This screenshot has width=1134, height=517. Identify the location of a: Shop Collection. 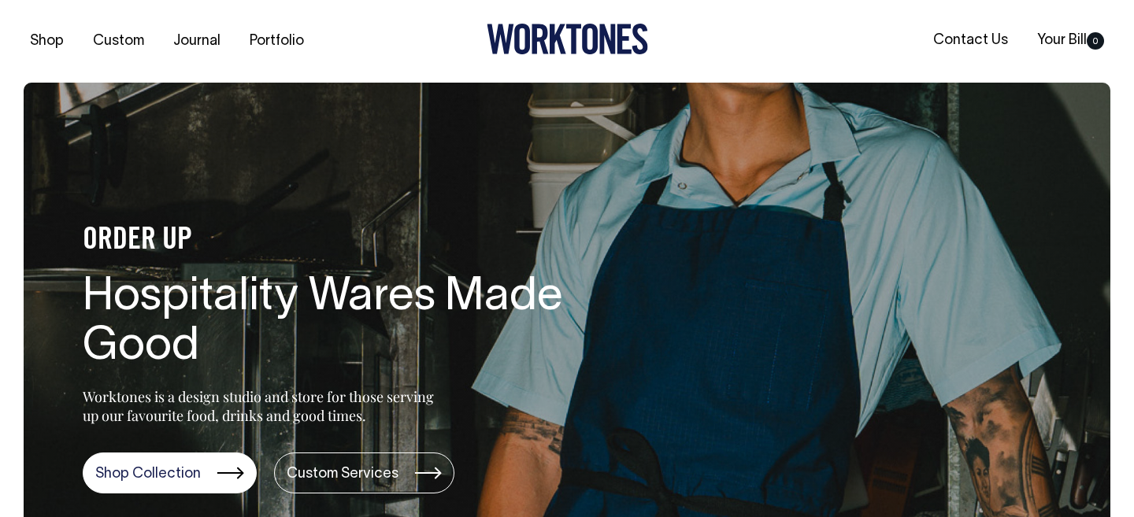
(169, 473).